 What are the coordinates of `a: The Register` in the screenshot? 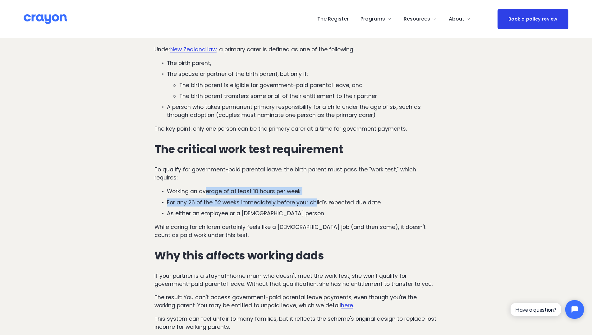 It's located at (333, 19).